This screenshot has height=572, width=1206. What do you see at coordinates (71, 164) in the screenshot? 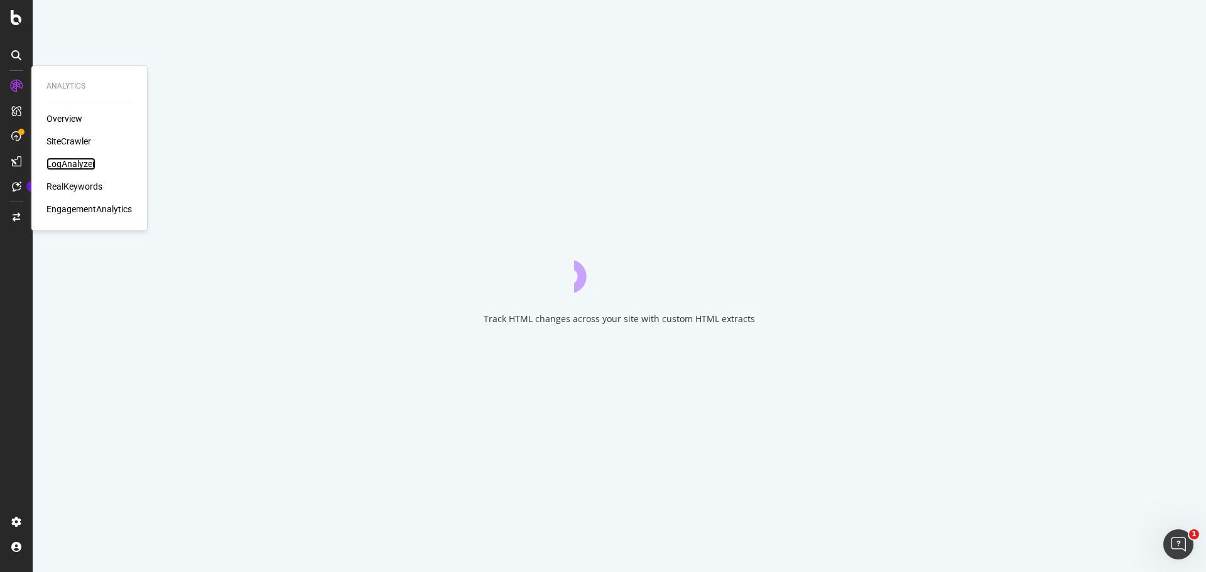
I see `div: LogAnalyzer` at bounding box center [71, 164].